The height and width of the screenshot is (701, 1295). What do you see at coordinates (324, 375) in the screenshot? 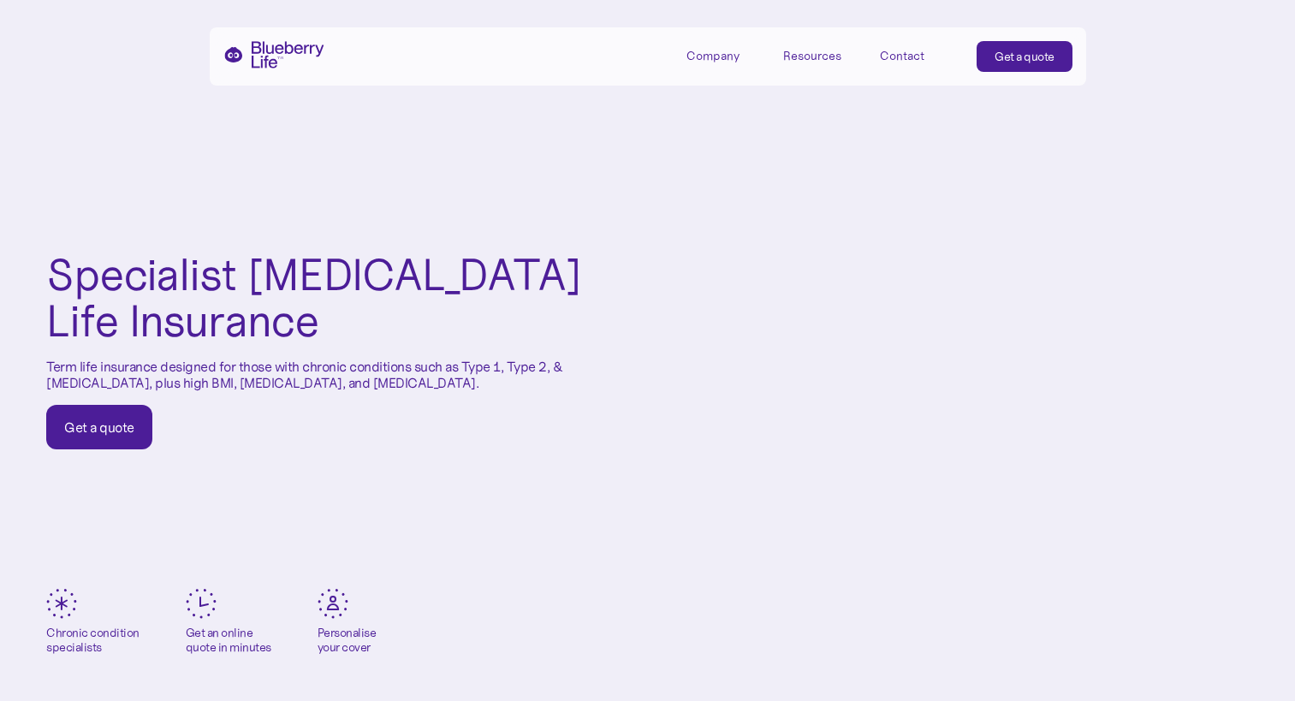
I see `p: Term life insurance designed for those with chronic conditions such as Type 1, Type 2, & [MEDICAL...` at bounding box center [324, 375].